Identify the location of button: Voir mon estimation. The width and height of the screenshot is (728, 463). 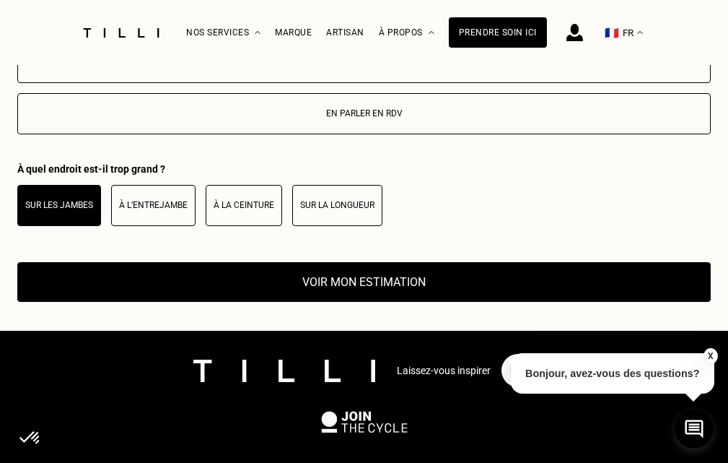
(364, 282).